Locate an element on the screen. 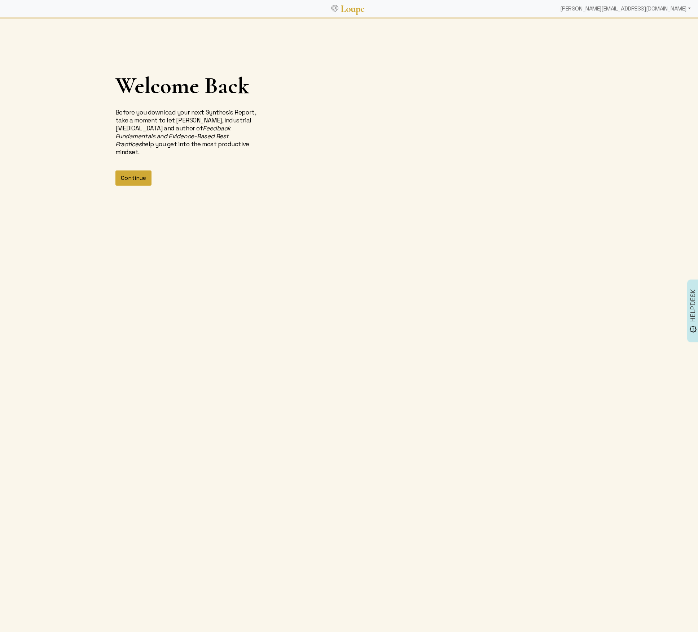 Image resolution: width=698 pixels, height=632 pixels. button: Continue is located at coordinates (134, 178).